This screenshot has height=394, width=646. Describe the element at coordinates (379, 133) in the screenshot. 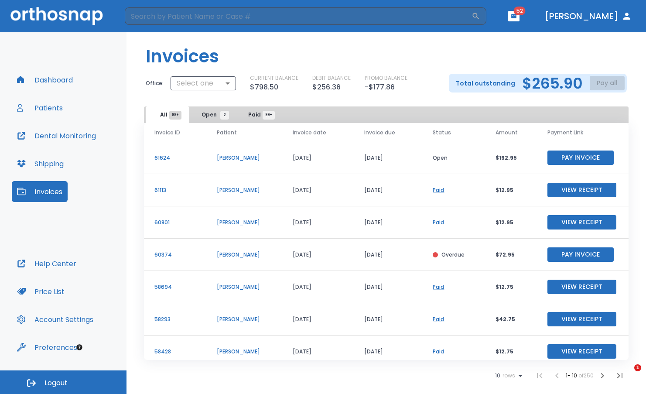

I see `span: Invoice due` at that location.